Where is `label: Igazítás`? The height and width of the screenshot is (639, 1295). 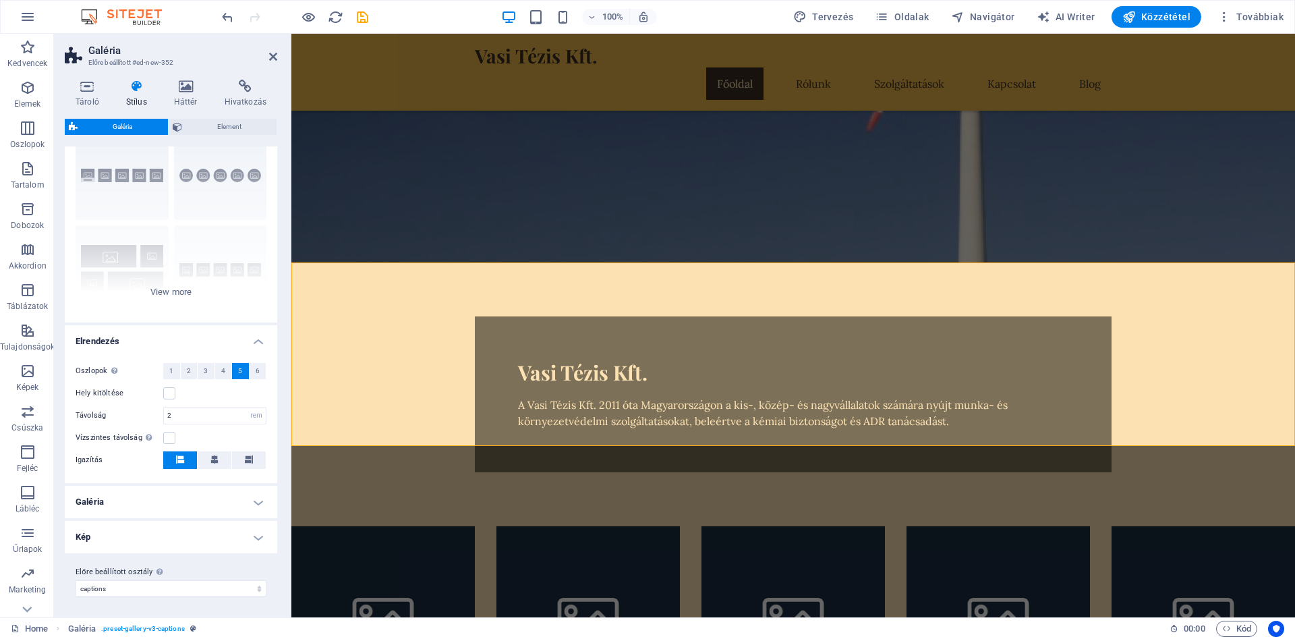
label: Igazítás is located at coordinates (119, 460).